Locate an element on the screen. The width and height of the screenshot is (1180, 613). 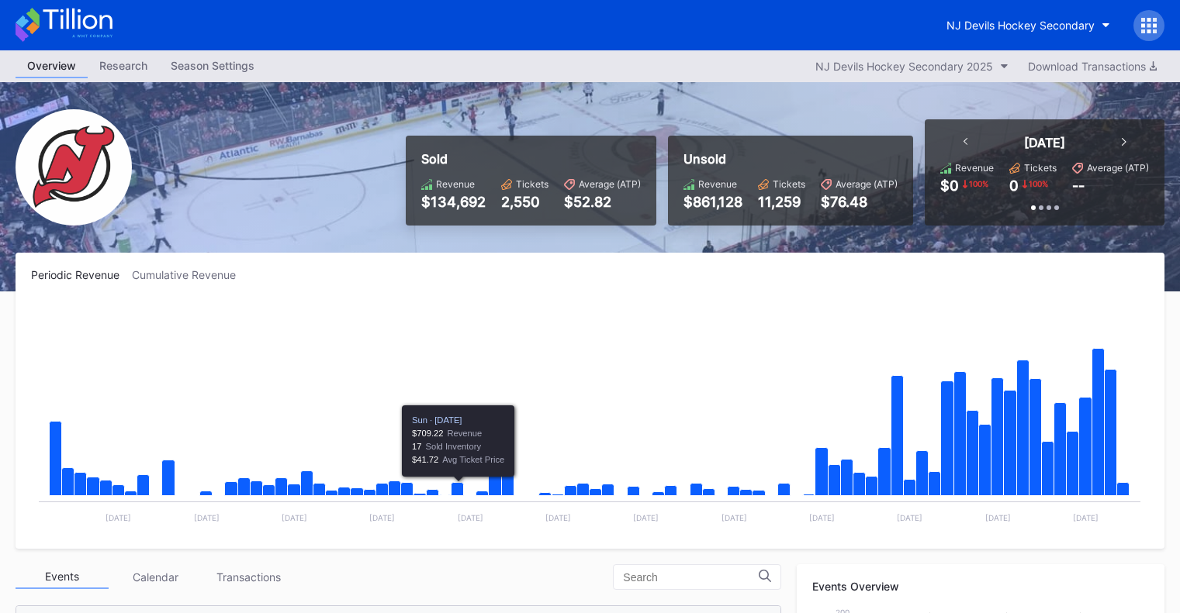
button: Download Transactions is located at coordinates (1092, 66).